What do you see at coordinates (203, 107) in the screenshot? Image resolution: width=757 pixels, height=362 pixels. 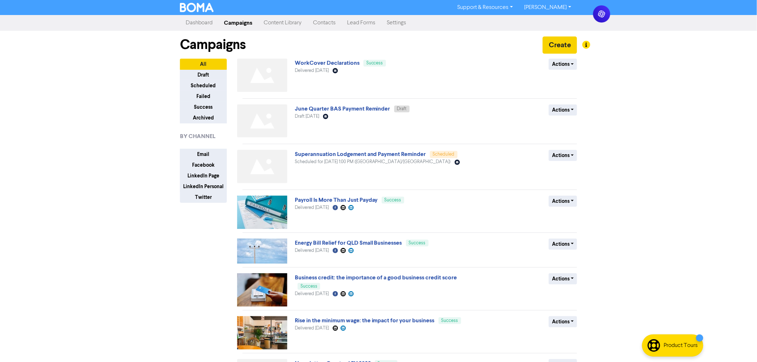 I see `button: Success` at bounding box center [203, 107].